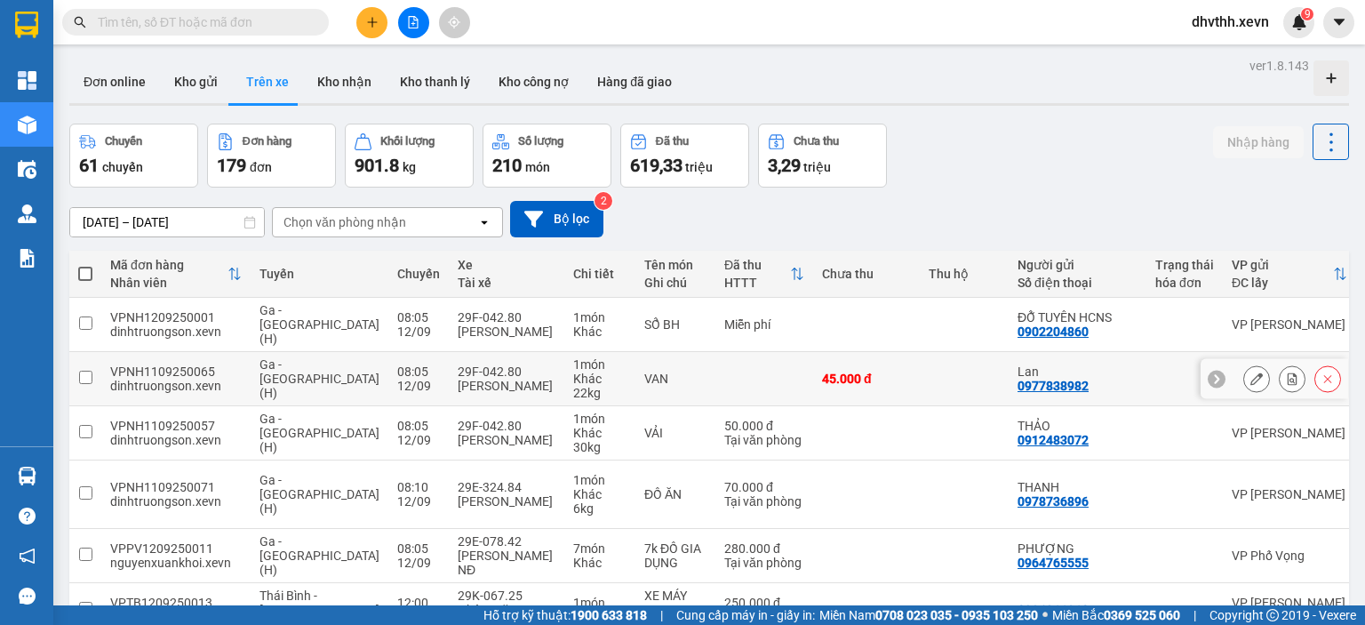 The width and height of the screenshot is (1365, 625). Describe the element at coordinates (745, 615) in the screenshot. I see `span: Cung cấp máy in - giấy in:` at that location.